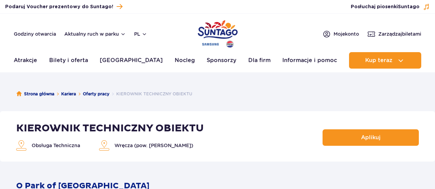 The image size is (435, 189). What do you see at coordinates (68, 94) in the screenshot?
I see `a: Kariera` at bounding box center [68, 94].